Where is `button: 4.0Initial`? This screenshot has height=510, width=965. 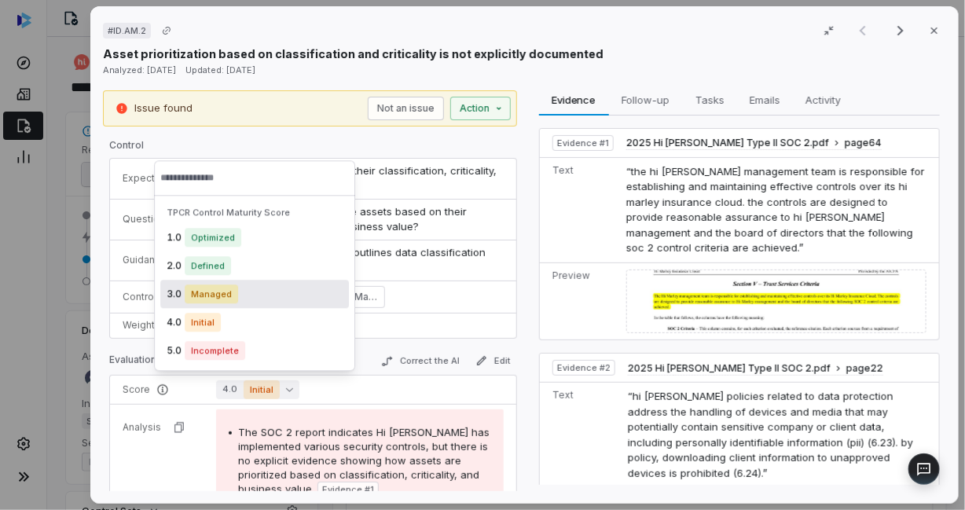 button: 4.0Initial is located at coordinates (258, 390).